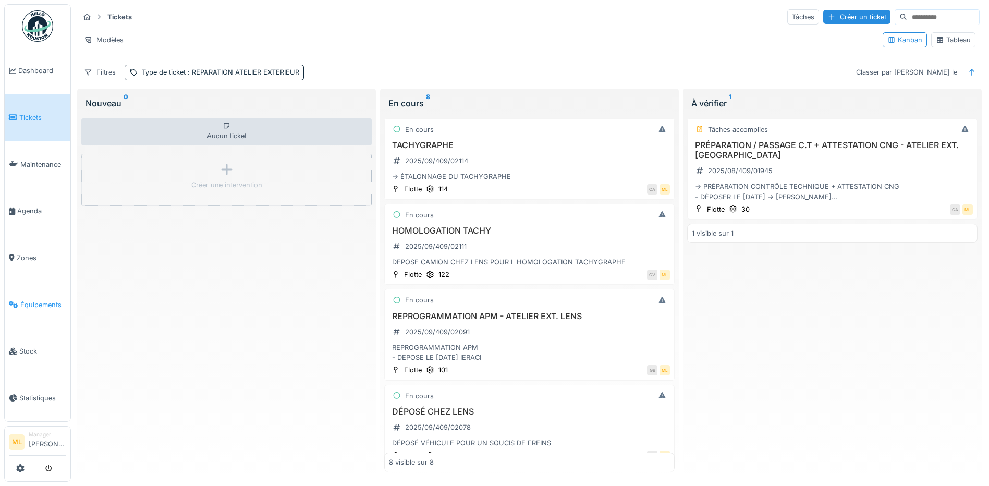 Image resolution: width=989 pixels, height=486 pixels. I want to click on div: 101, so click(443, 370).